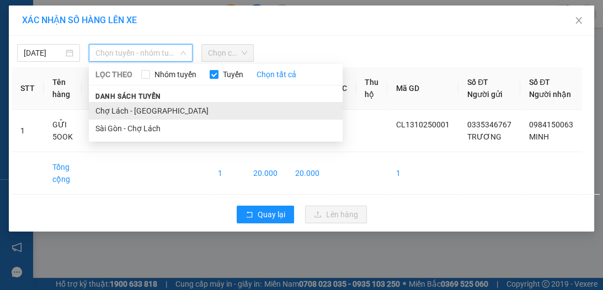  What do you see at coordinates (272, 215) in the screenshot?
I see `span: Quay lại` at bounding box center [272, 215].